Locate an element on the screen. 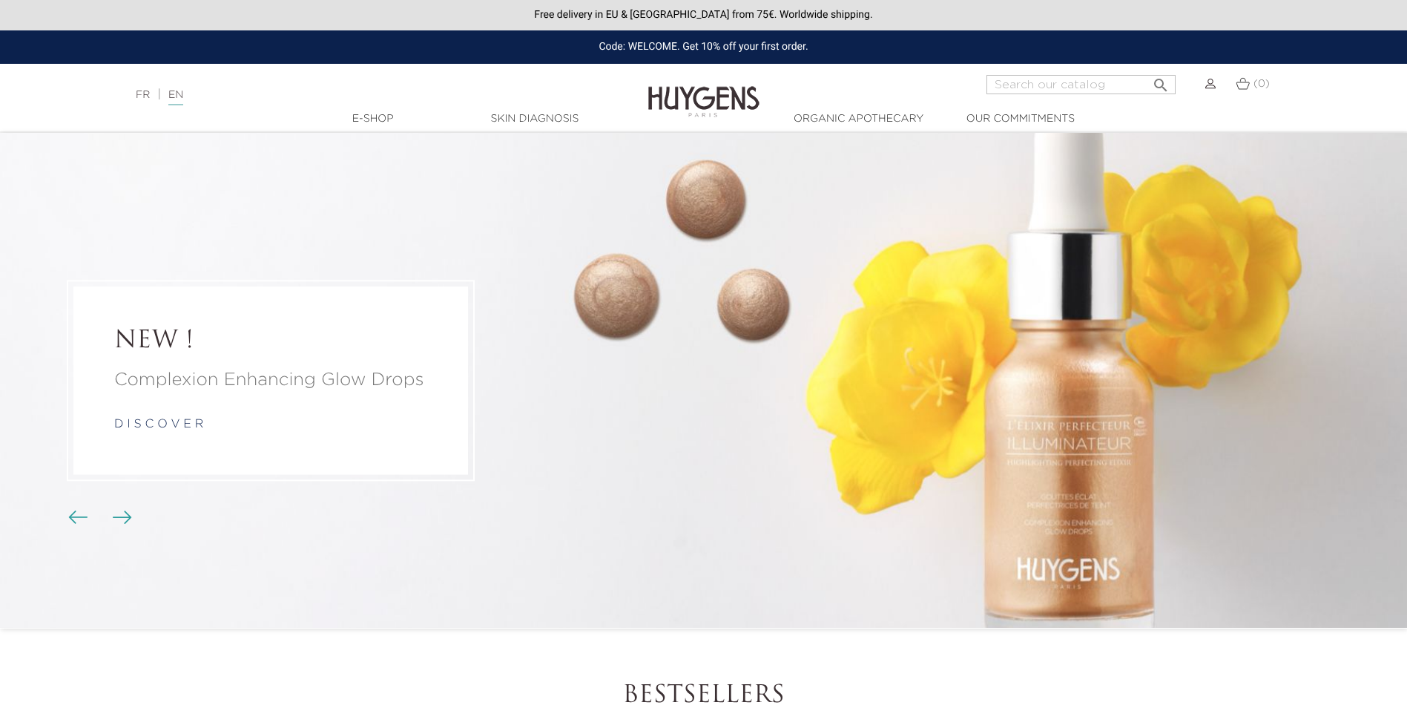 This screenshot has height=708, width=1407. img: Huygens is located at coordinates (704, 91).